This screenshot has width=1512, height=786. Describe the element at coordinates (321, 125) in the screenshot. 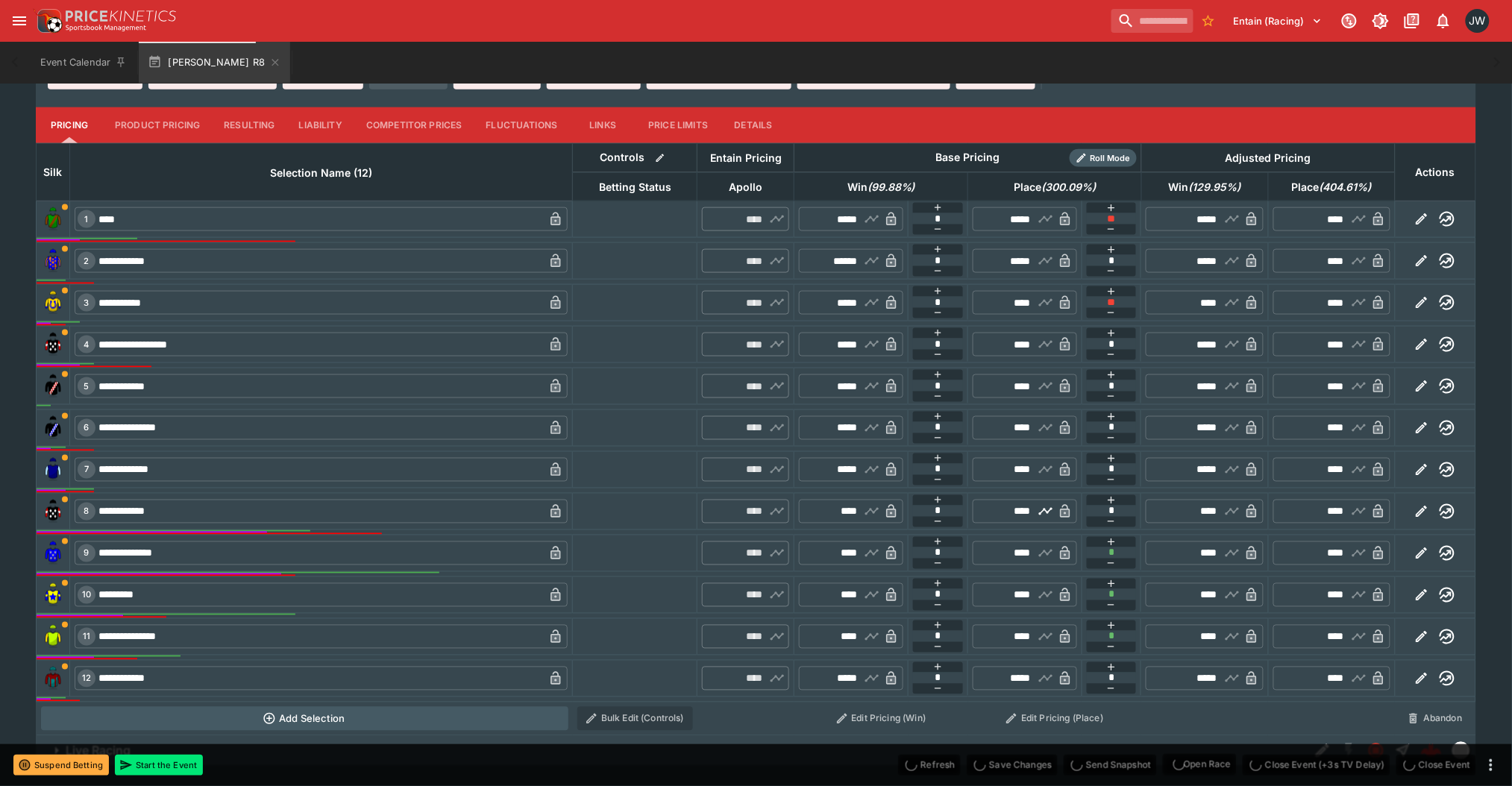

I see `button: Liability` at that location.